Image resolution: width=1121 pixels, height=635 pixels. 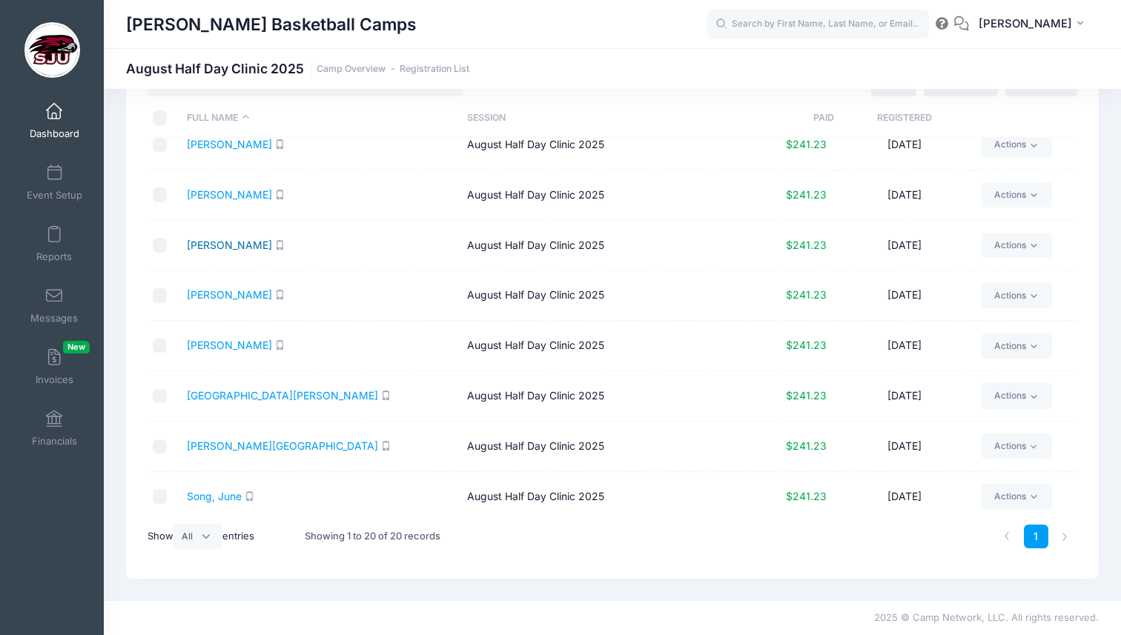 I want to click on input: Search by First Name, Last Name, or Email..., so click(x=818, y=24).